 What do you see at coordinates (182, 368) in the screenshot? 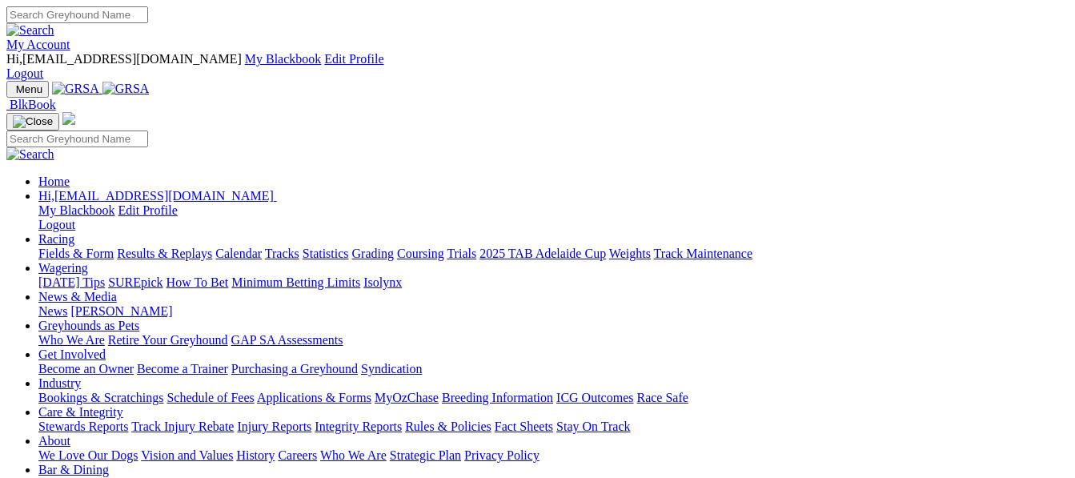
I see `a: Become a Trainer` at bounding box center [182, 368].